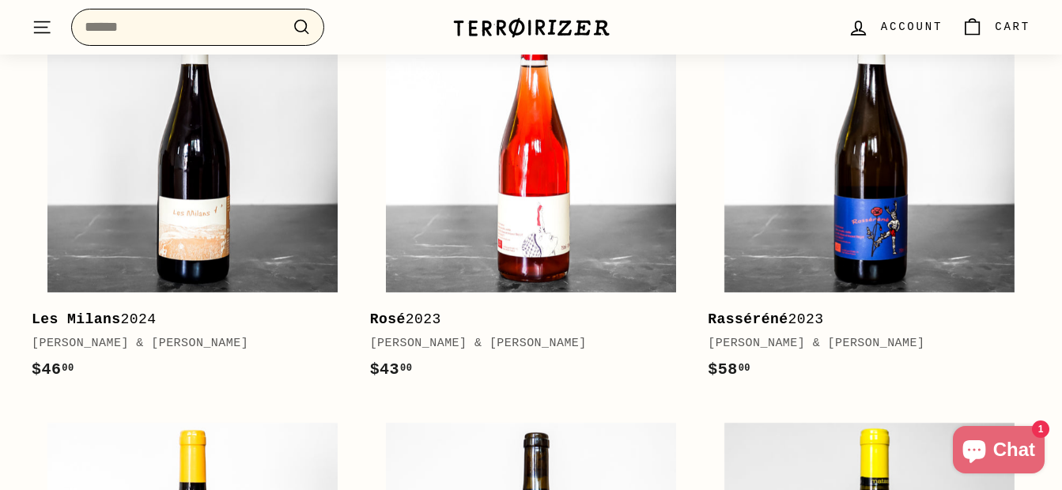 The image size is (1062, 490). I want to click on a: Account, so click(895, 27).